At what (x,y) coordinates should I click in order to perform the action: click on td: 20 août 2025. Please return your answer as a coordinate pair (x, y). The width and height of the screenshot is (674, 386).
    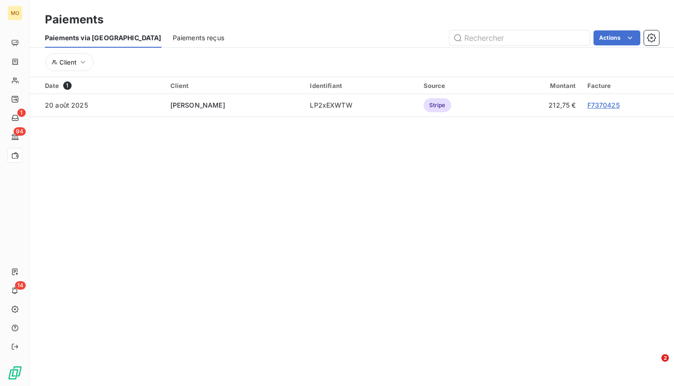
    Looking at the image, I should click on (97, 105).